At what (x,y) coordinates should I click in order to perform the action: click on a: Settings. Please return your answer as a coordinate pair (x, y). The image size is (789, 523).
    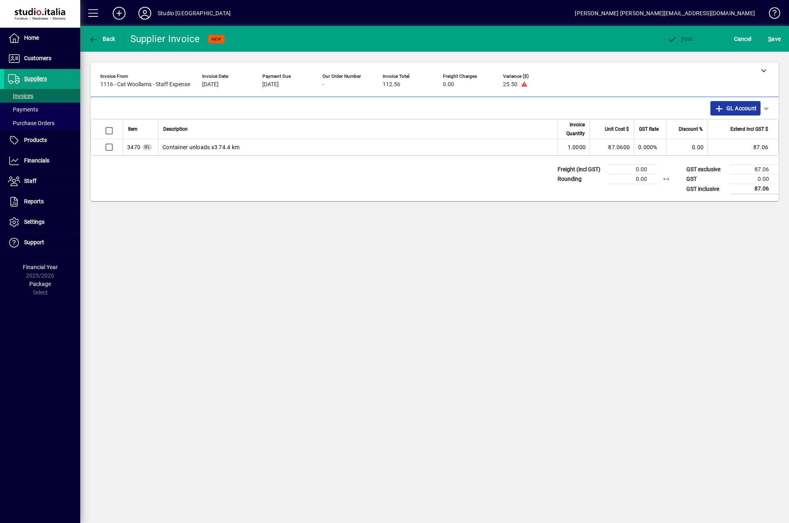
    Looking at the image, I should click on (42, 222).